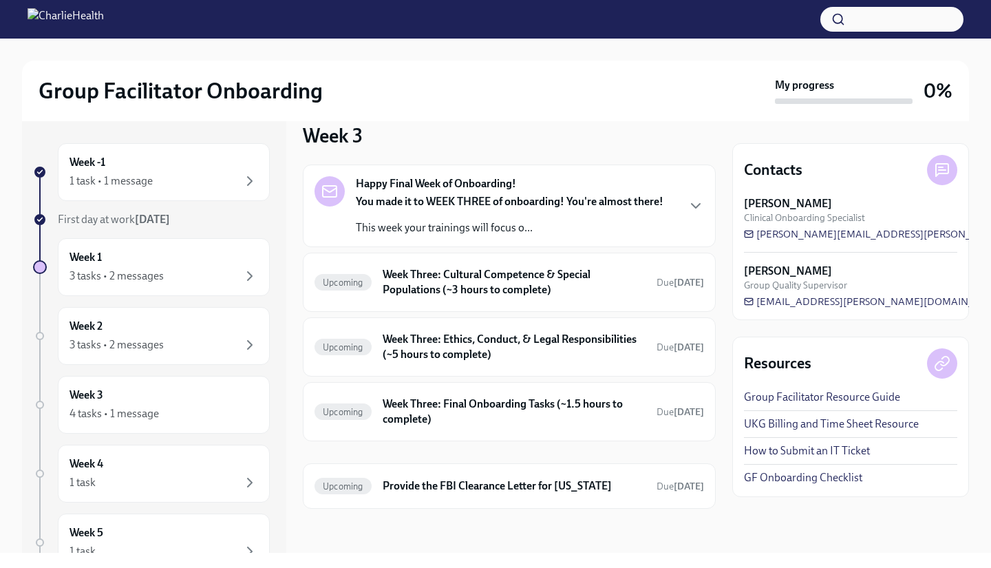  What do you see at coordinates (111, 181) in the screenshot?
I see `div: 1 task • 1 message` at bounding box center [111, 181].